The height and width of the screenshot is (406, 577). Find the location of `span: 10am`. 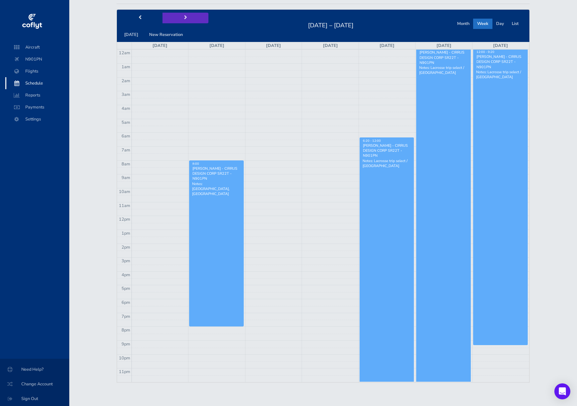

span: 10am is located at coordinates (124, 192).